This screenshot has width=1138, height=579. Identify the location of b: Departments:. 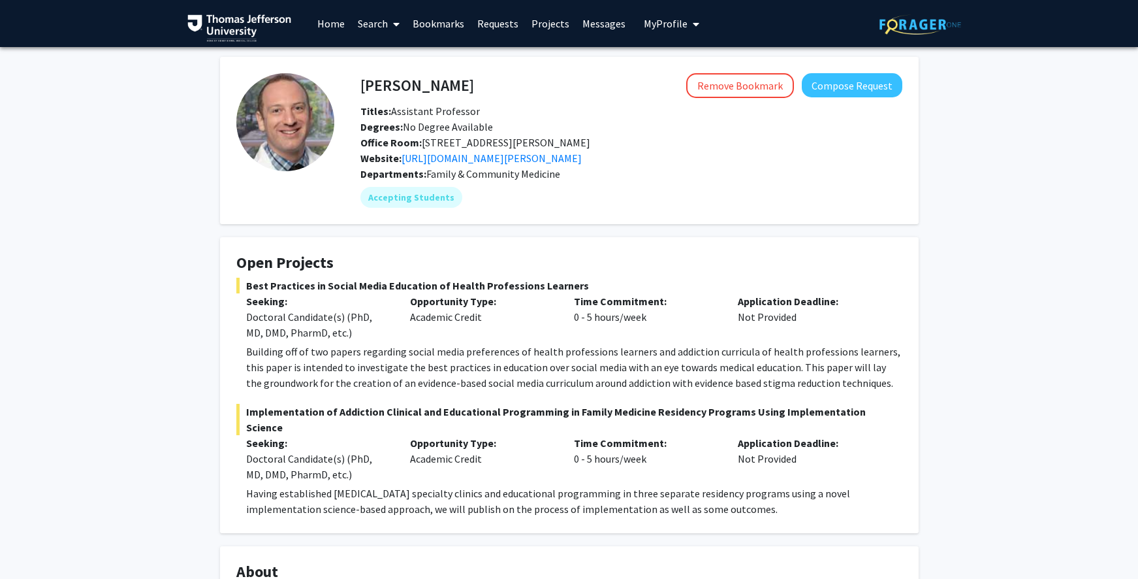
(393, 174).